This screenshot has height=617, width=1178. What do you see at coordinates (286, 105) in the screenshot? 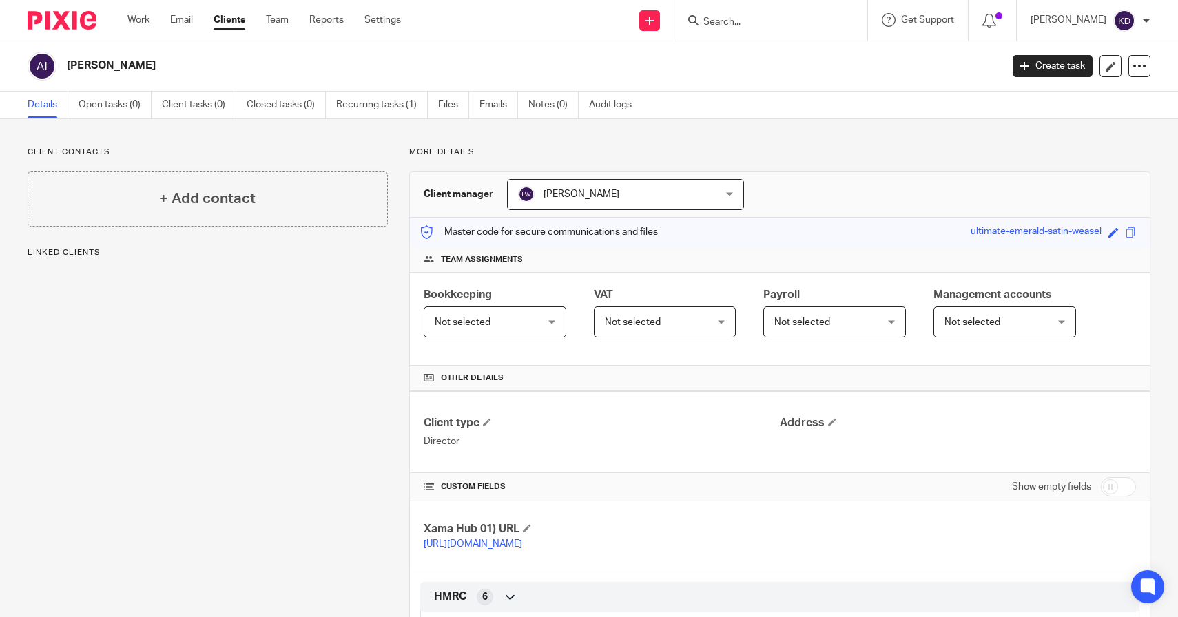
I see `a: Closed tasks (0)` at bounding box center [286, 105].